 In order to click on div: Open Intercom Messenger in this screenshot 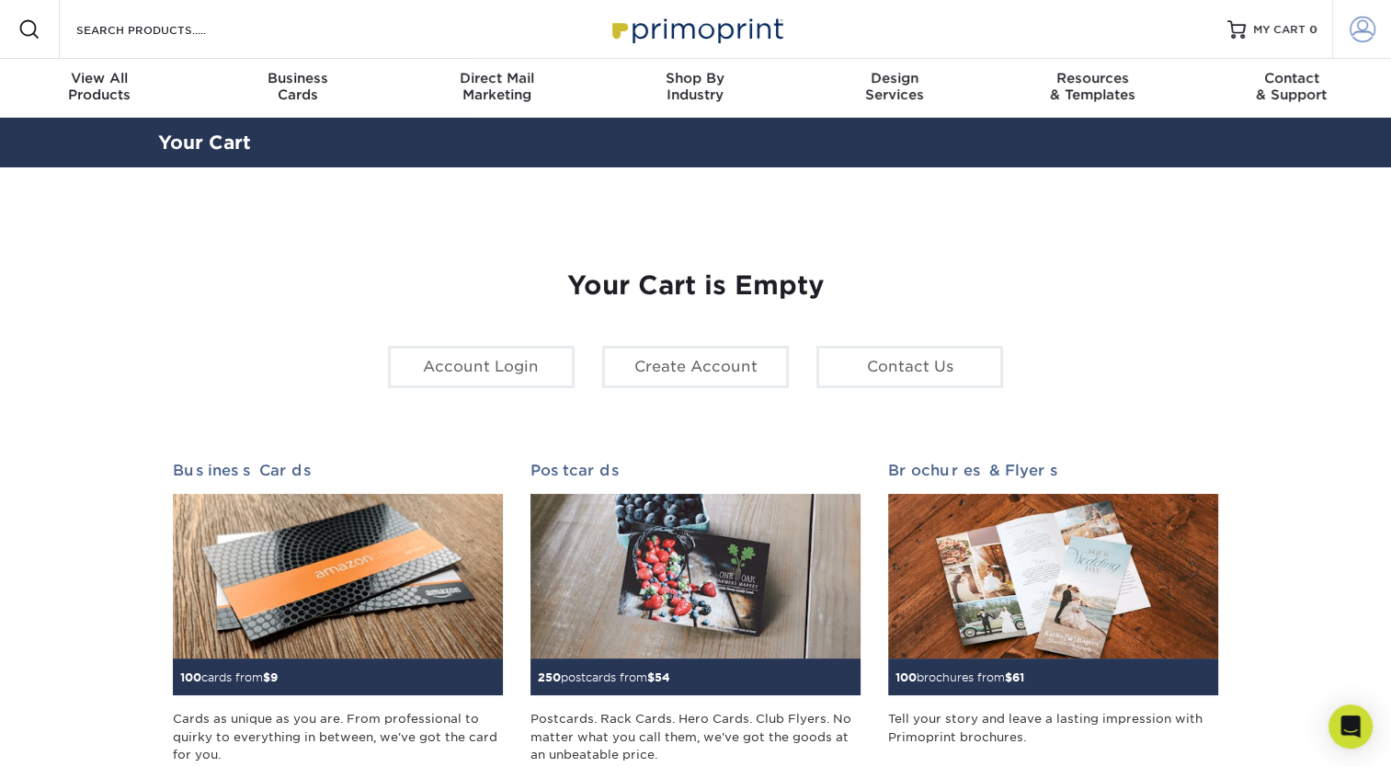, I will do `click(1351, 726)`.